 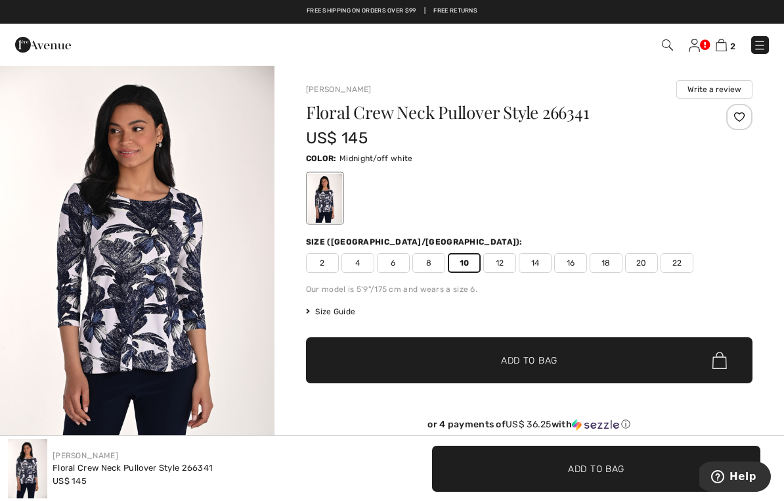 What do you see at coordinates (376, 158) in the screenshot?
I see `span: Midnight/off white` at bounding box center [376, 158].